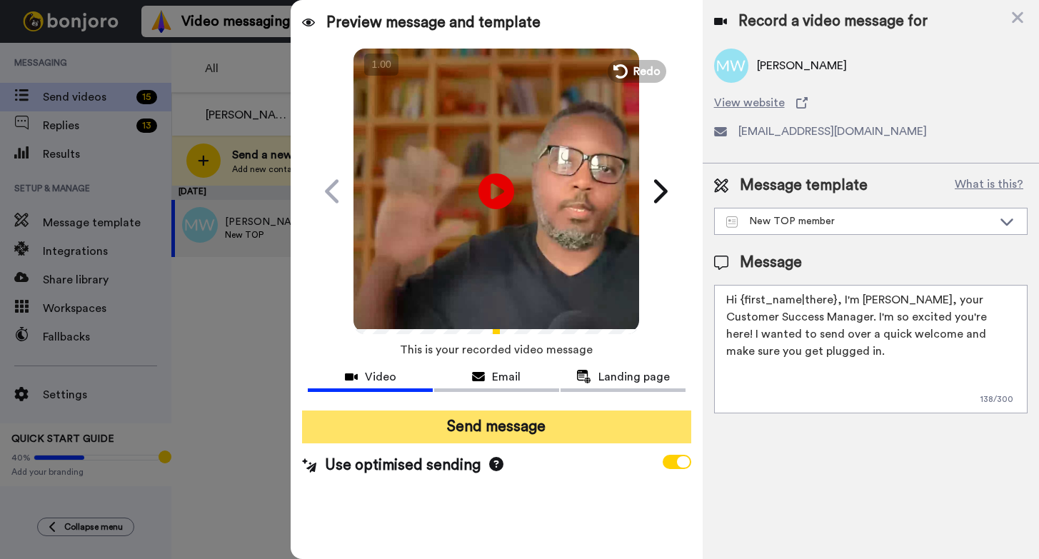  I want to click on span: Email, so click(506, 377).